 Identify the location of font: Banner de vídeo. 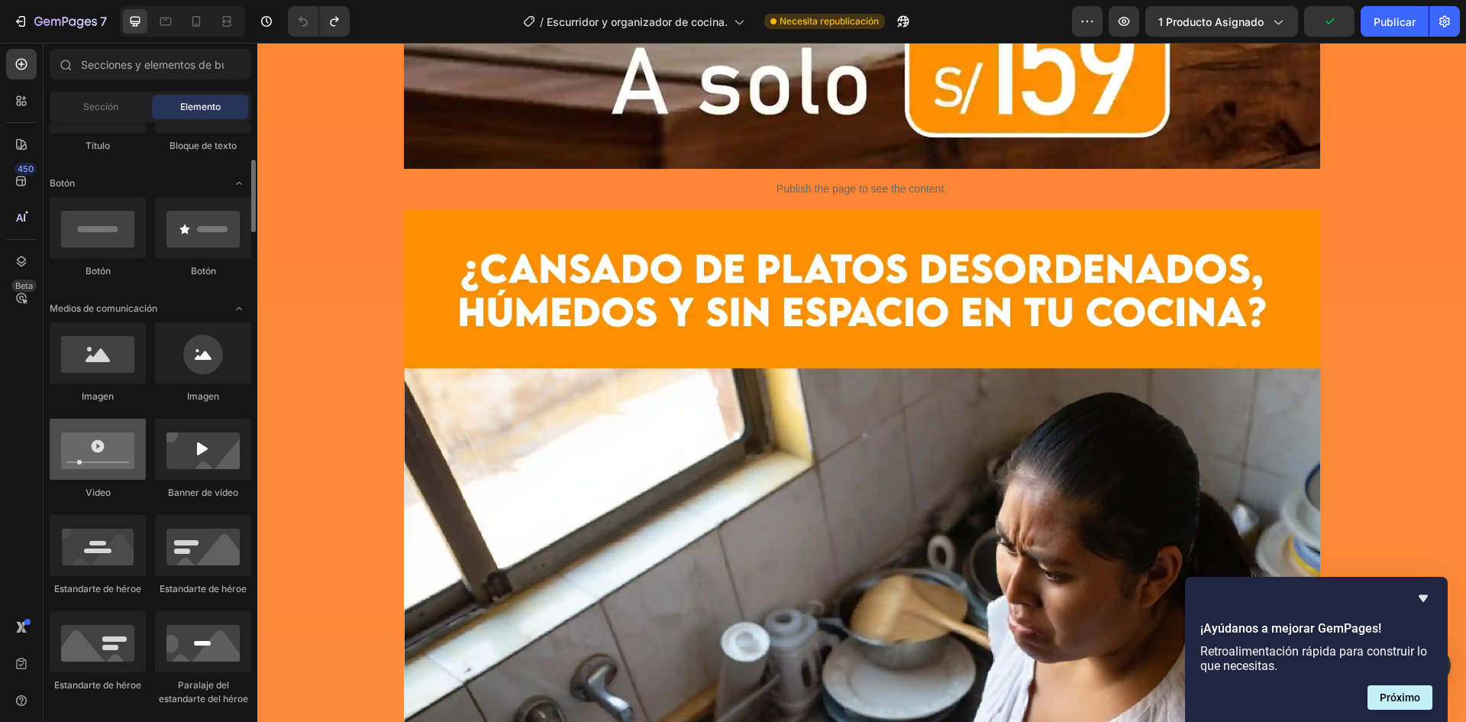
(203, 492).